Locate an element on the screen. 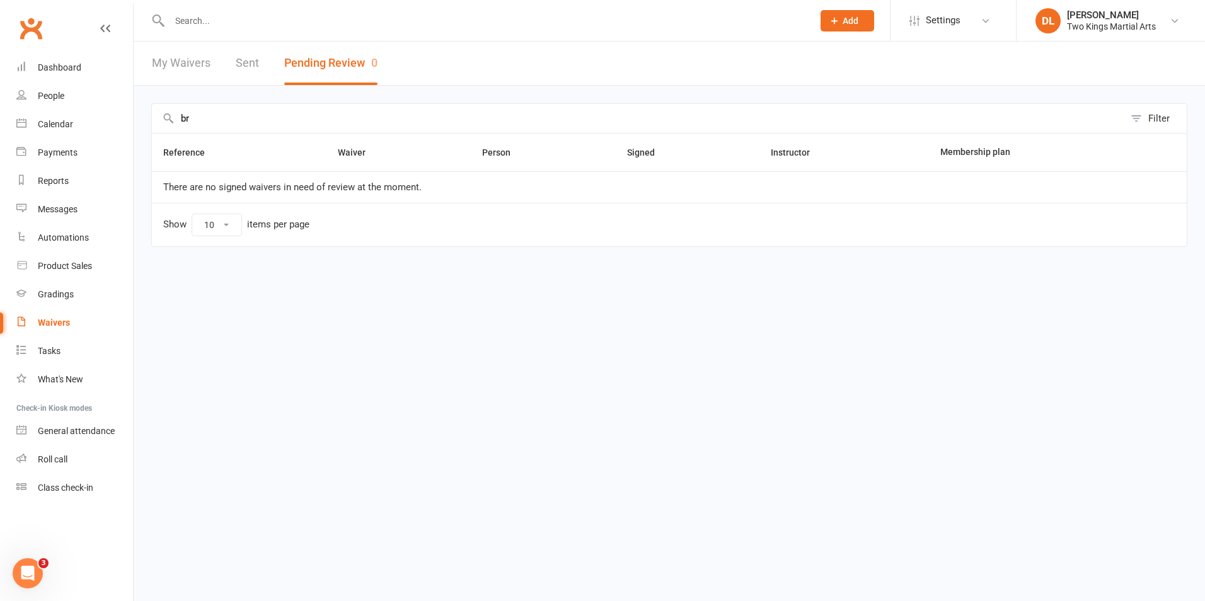 The image size is (1205, 601). button: Filter is located at coordinates (1155, 118).